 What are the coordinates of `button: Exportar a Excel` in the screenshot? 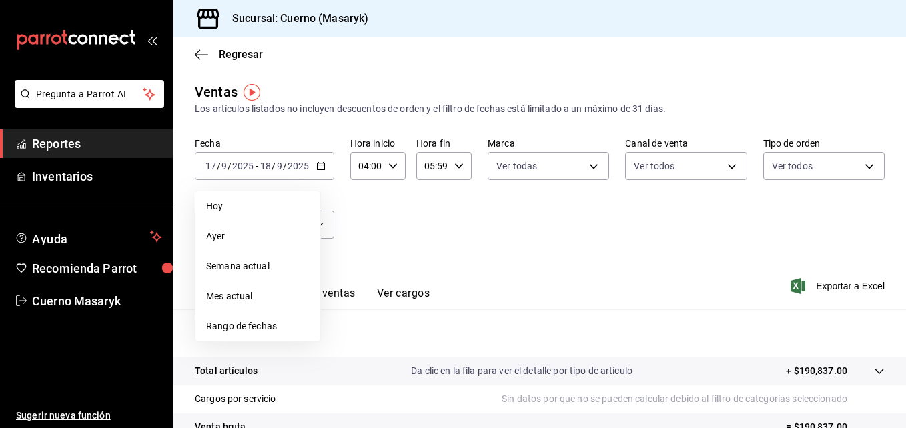 It's located at (839, 286).